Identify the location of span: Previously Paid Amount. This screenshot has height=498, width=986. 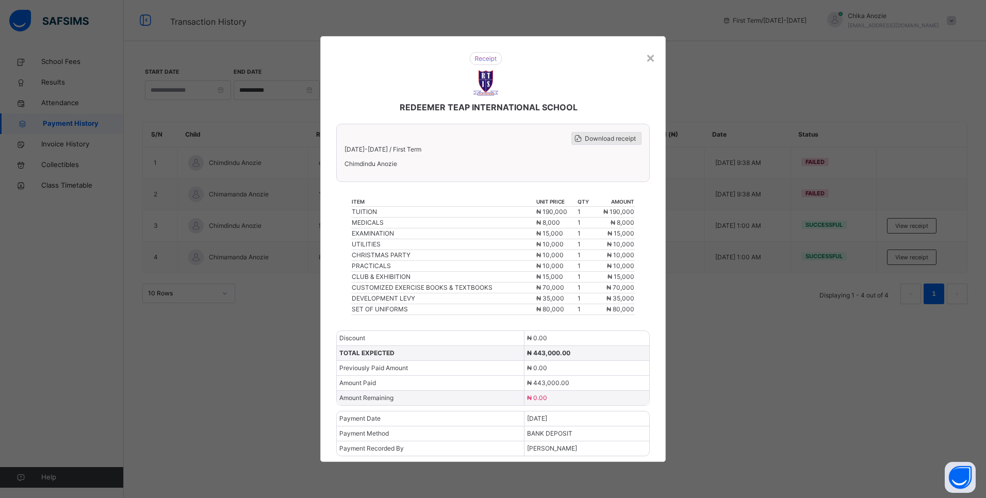
(373, 368).